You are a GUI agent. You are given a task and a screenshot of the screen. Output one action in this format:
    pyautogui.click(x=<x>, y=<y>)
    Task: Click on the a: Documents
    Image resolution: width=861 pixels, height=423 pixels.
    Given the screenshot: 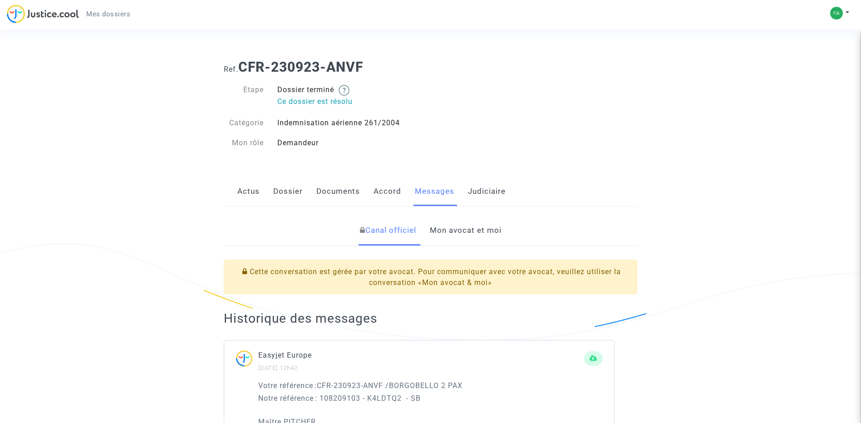 What is the action you would take?
    pyautogui.click(x=338, y=191)
    